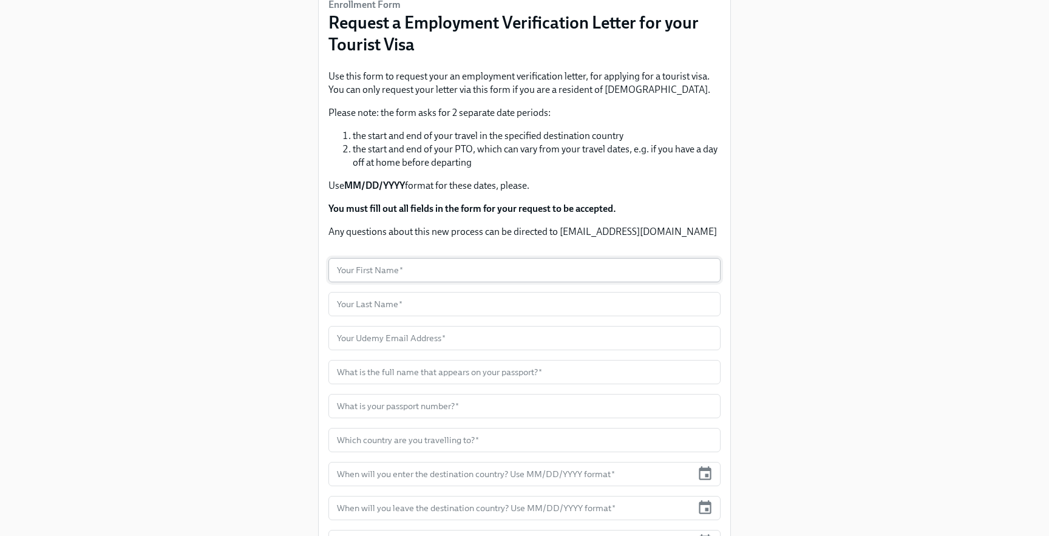  Describe the element at coordinates (524, 33) in the screenshot. I see `h3: Request a Employment Verification Letter for your Tourist Visa` at that location.